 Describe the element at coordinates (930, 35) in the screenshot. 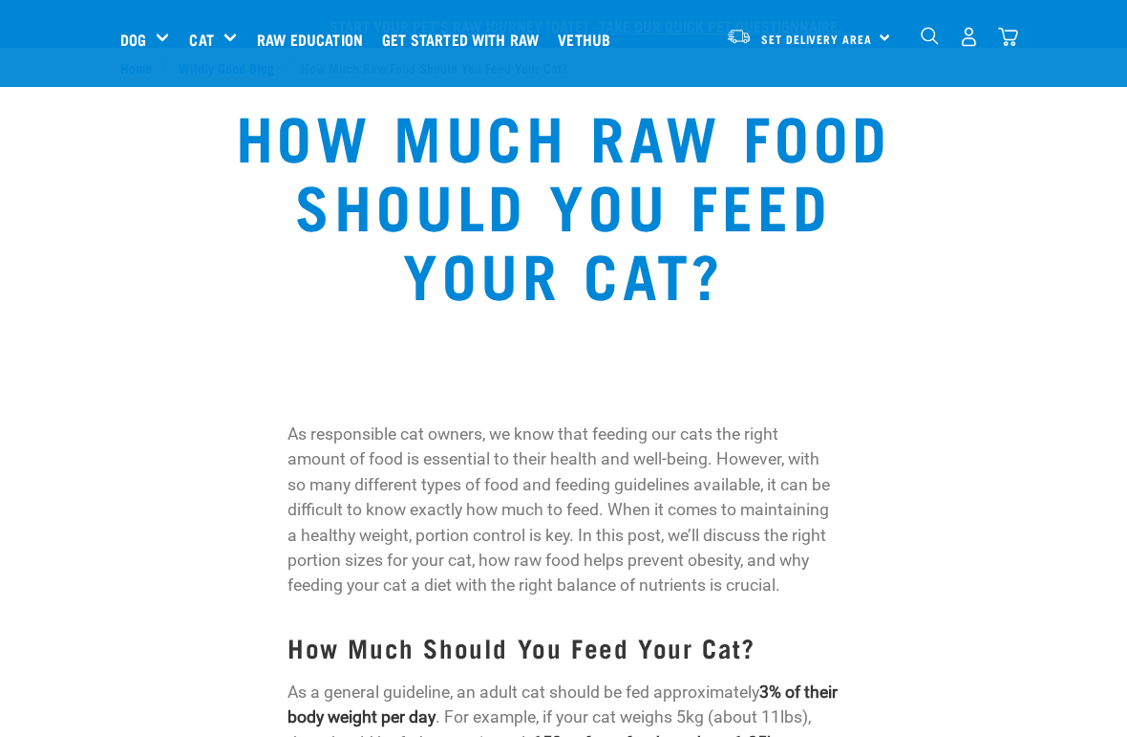

I see `img: home-icon-1@2x.png` at that location.